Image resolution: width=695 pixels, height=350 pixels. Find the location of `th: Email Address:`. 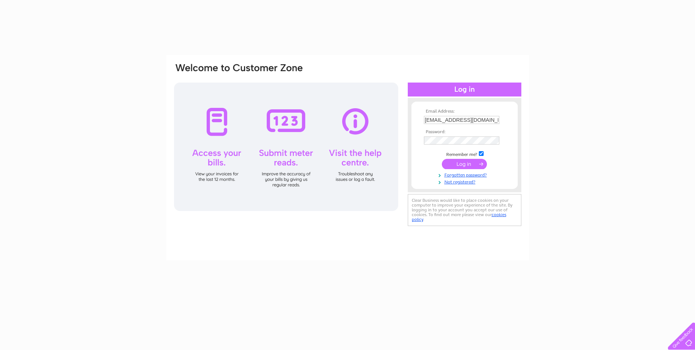

th: Email Address: is located at coordinates (465, 111).